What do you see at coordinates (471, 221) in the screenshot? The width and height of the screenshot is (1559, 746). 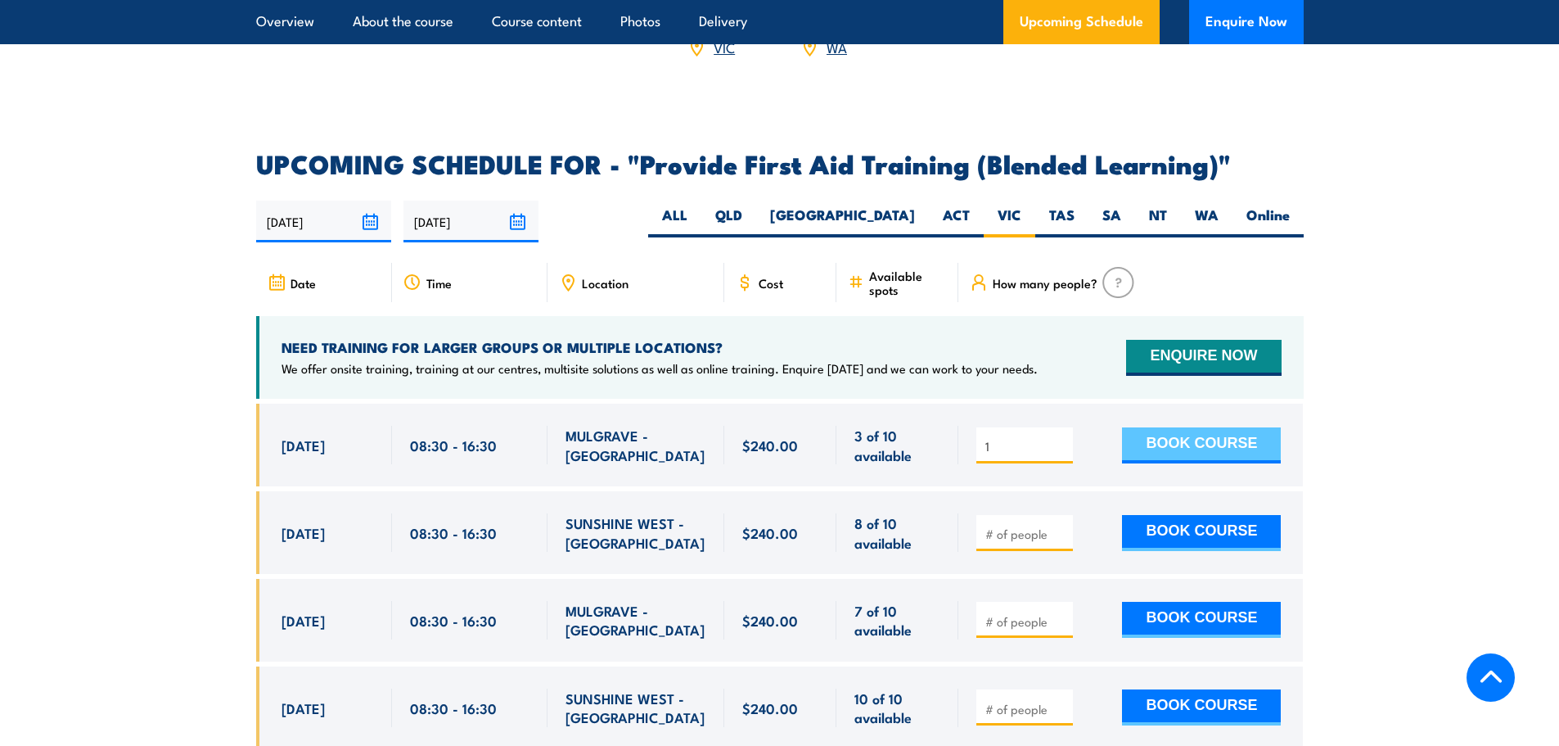 I see `input: To date` at bounding box center [471, 221].